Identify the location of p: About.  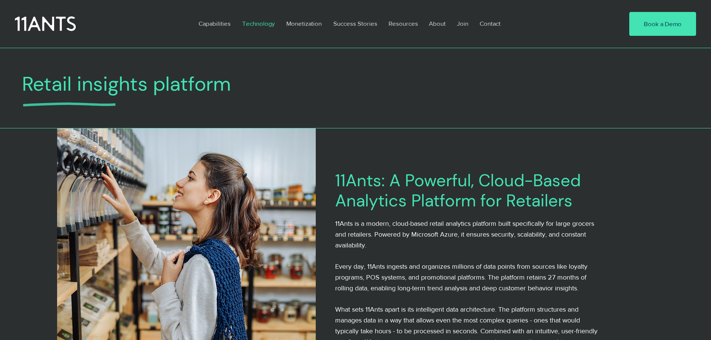
(437, 24).